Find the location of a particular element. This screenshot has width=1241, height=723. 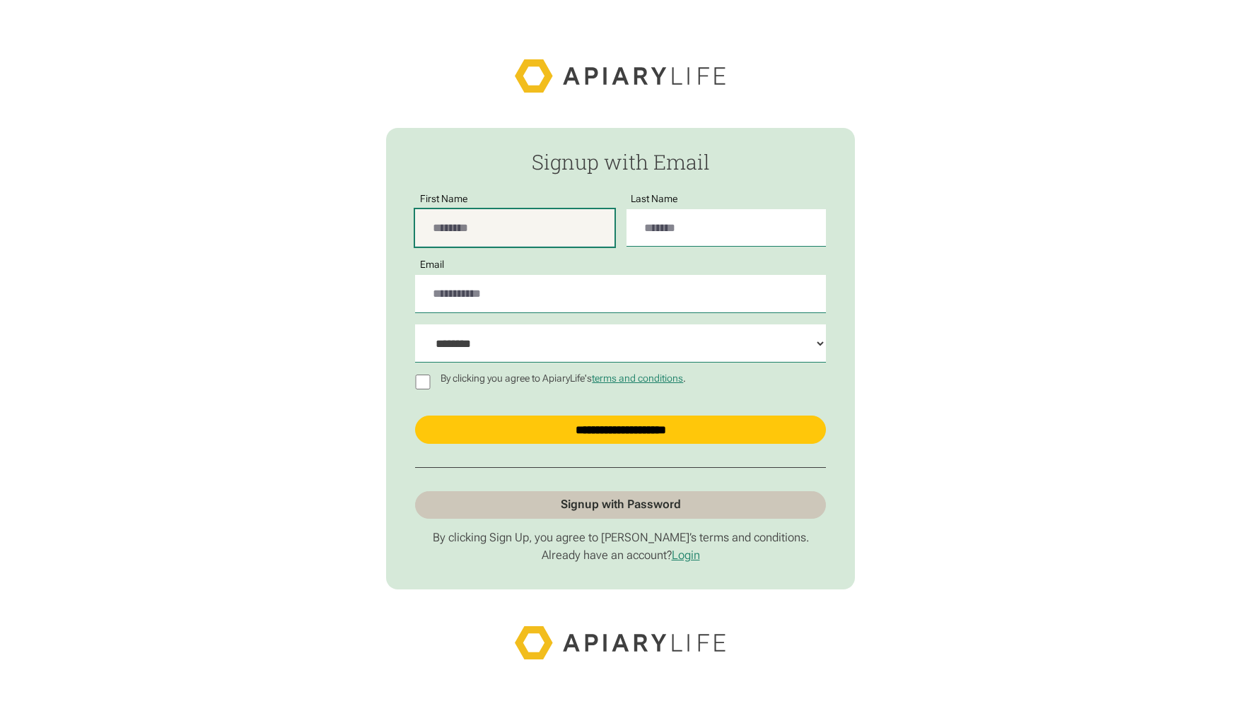

h2: Signup with Email is located at coordinates (620, 163).